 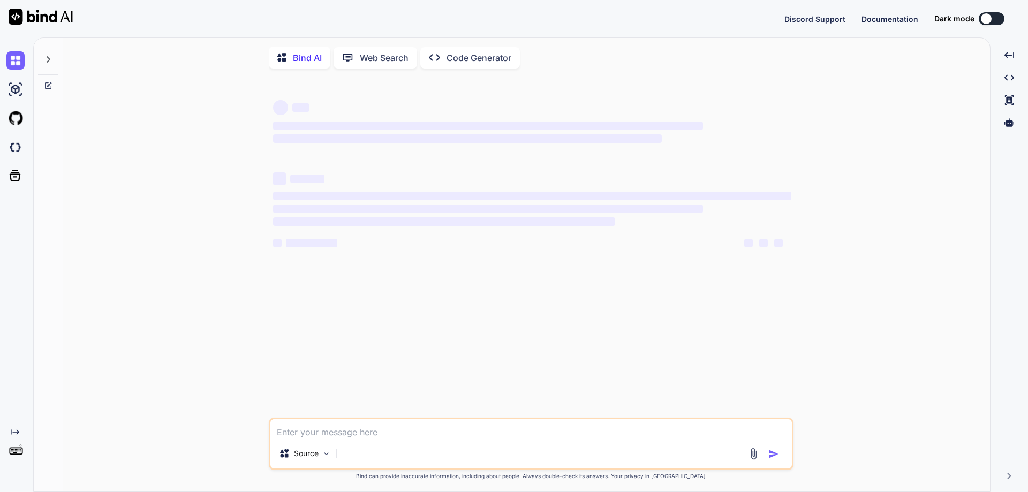 I want to click on img: Bind AI, so click(x=41, y=17).